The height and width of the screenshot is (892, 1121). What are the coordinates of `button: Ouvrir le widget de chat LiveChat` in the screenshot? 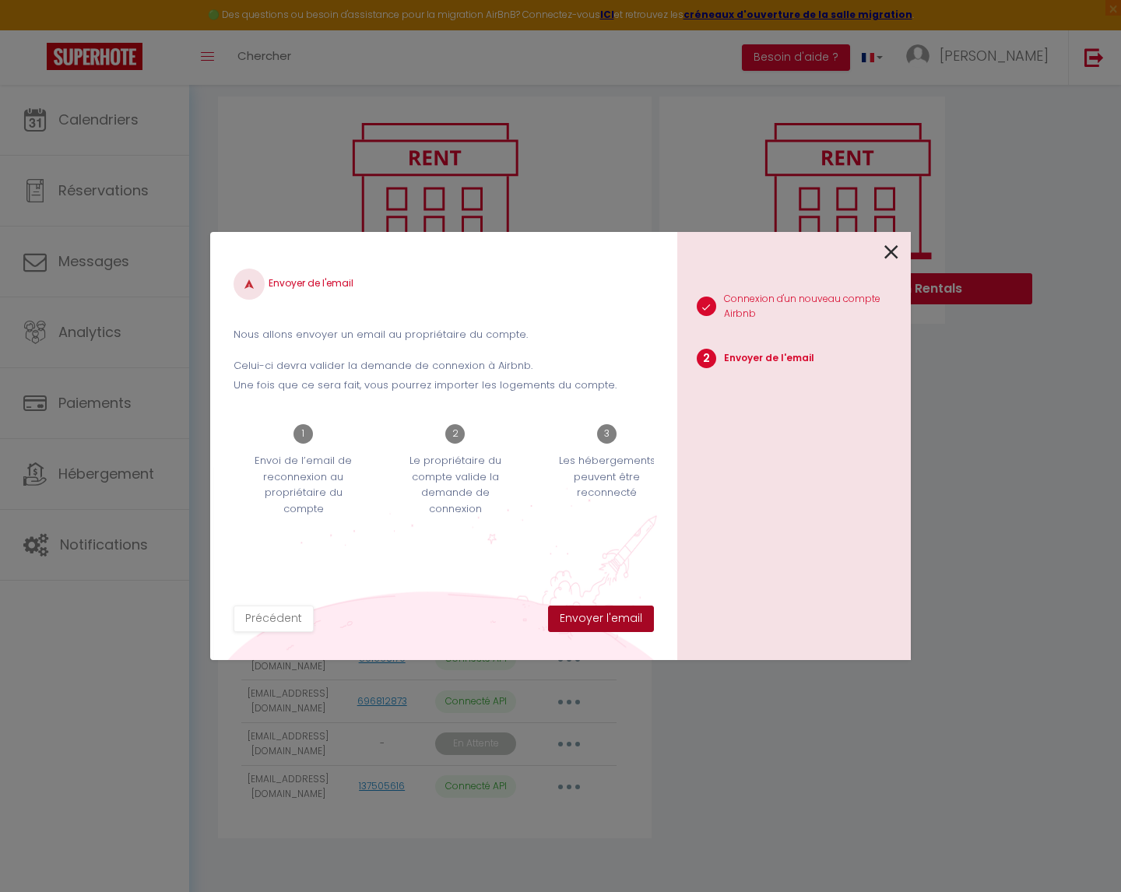 It's located at (36, 30).